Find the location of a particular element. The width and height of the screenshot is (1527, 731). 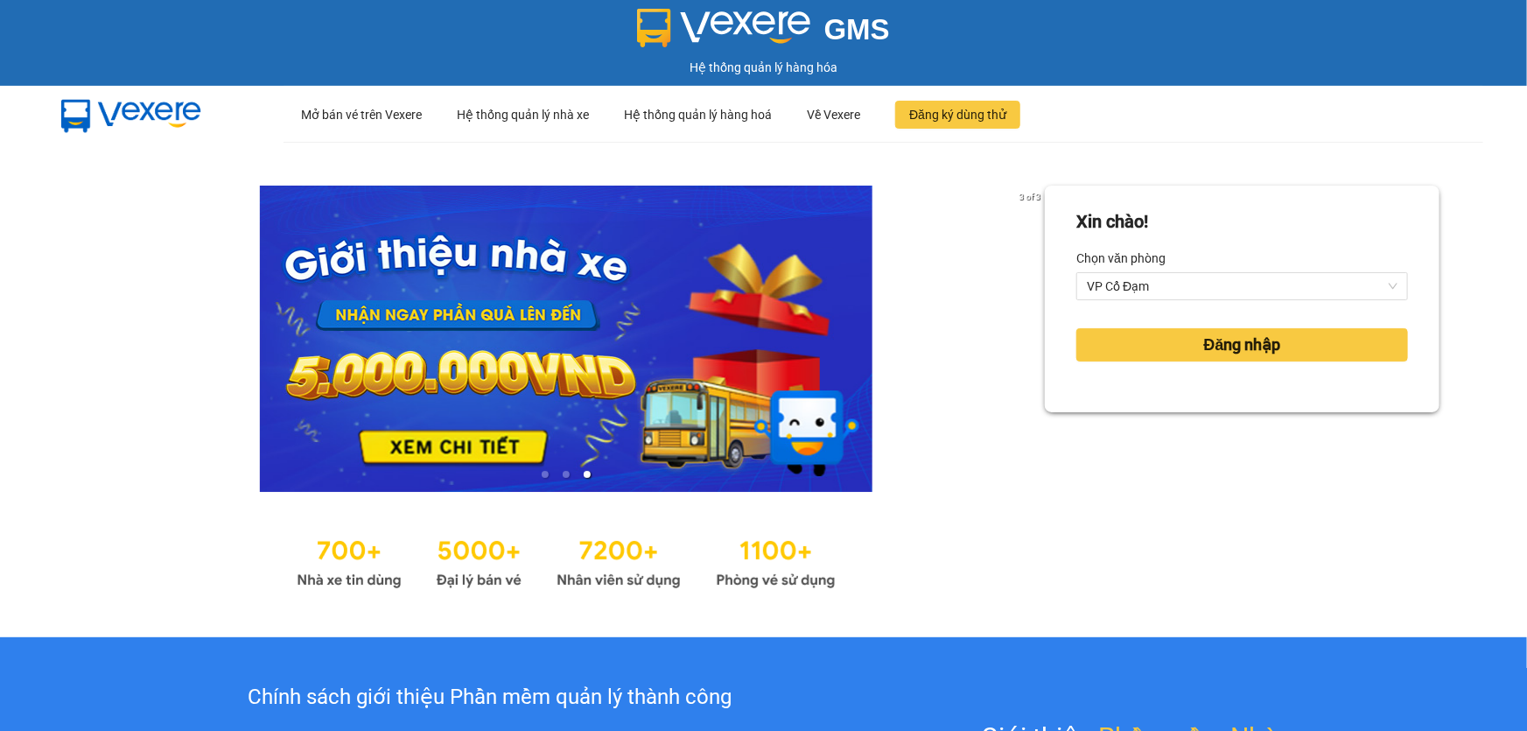

button: previous slide / item is located at coordinates (100, 339).